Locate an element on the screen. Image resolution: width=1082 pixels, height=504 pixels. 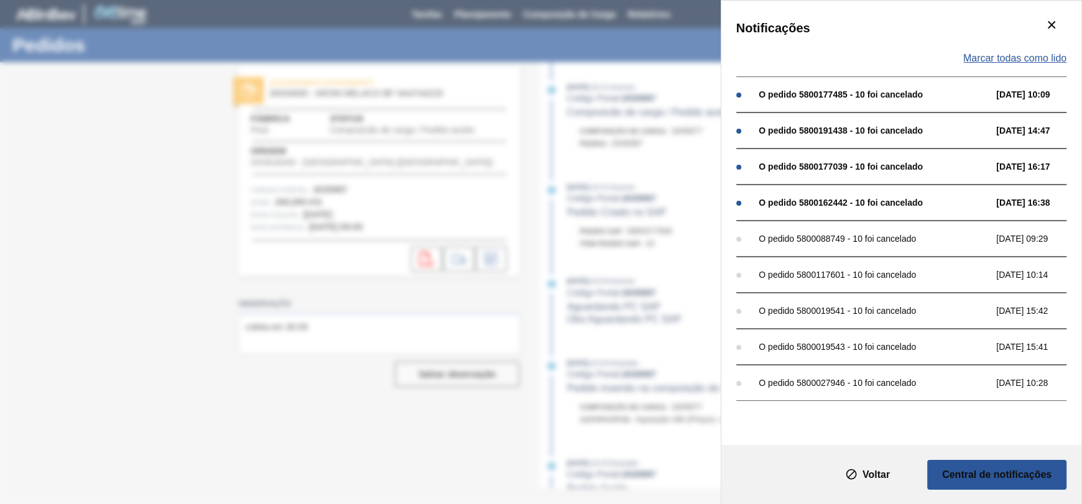
div: O pedido 5800191438 - 10 foi cancelado is located at coordinates (874, 131).